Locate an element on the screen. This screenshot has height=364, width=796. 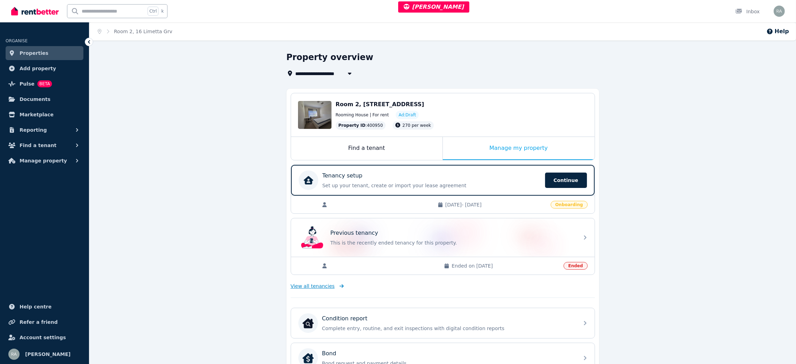
a: Condition reportCondition reportComplete entry, routine, and exit inspections with digital condit... is located at coordinates (443, 323).